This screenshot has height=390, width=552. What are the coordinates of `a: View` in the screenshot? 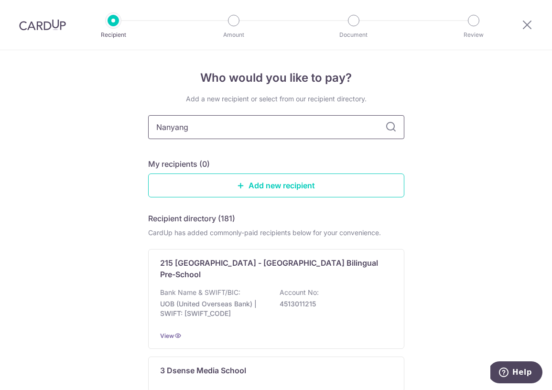 It's located at (167, 336).